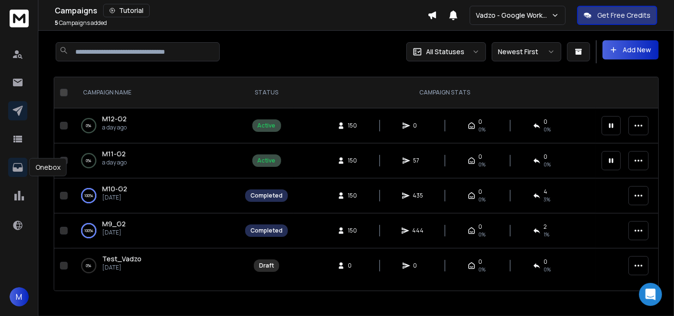 Image resolution: width=674 pixels, height=316 pixels. What do you see at coordinates (624, 15) in the screenshot?
I see `p: Get Free Credits` at bounding box center [624, 15].